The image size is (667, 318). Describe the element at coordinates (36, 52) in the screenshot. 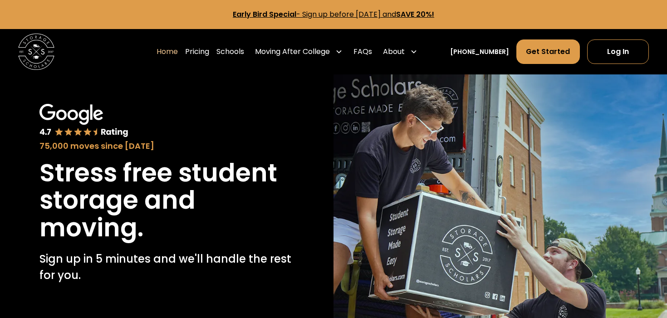

I see `img: Storage Scholars main logo` at that location.